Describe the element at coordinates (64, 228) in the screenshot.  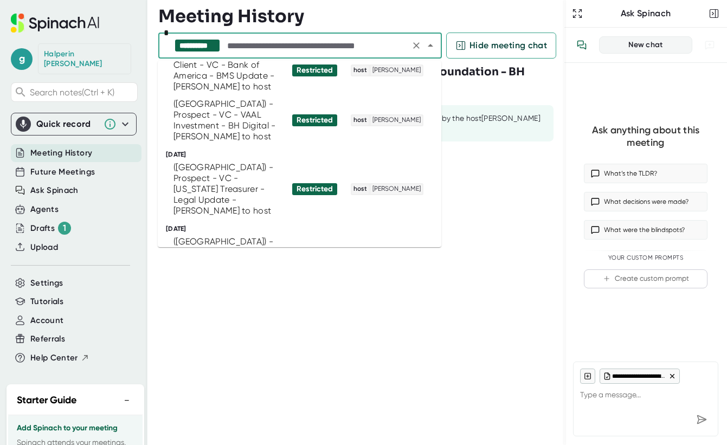
I see `div: 1` at that location.